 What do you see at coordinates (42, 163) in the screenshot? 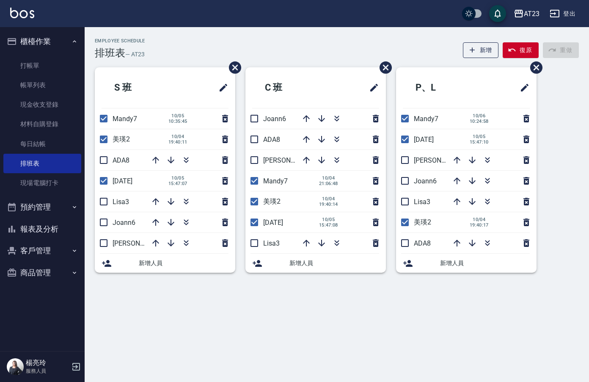
I see `a: 排班表` at bounding box center [42, 163].